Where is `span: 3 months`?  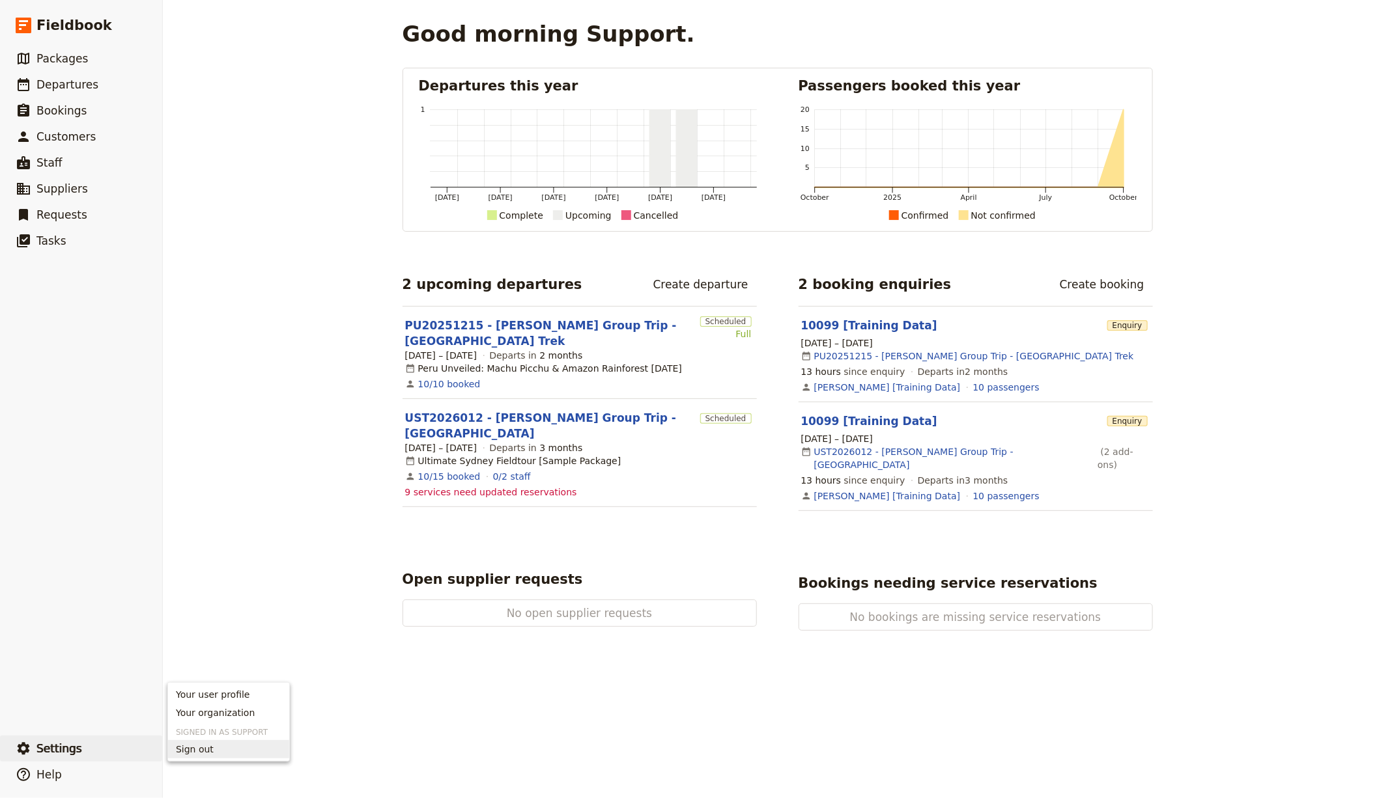 span: 3 months is located at coordinates (561, 448).